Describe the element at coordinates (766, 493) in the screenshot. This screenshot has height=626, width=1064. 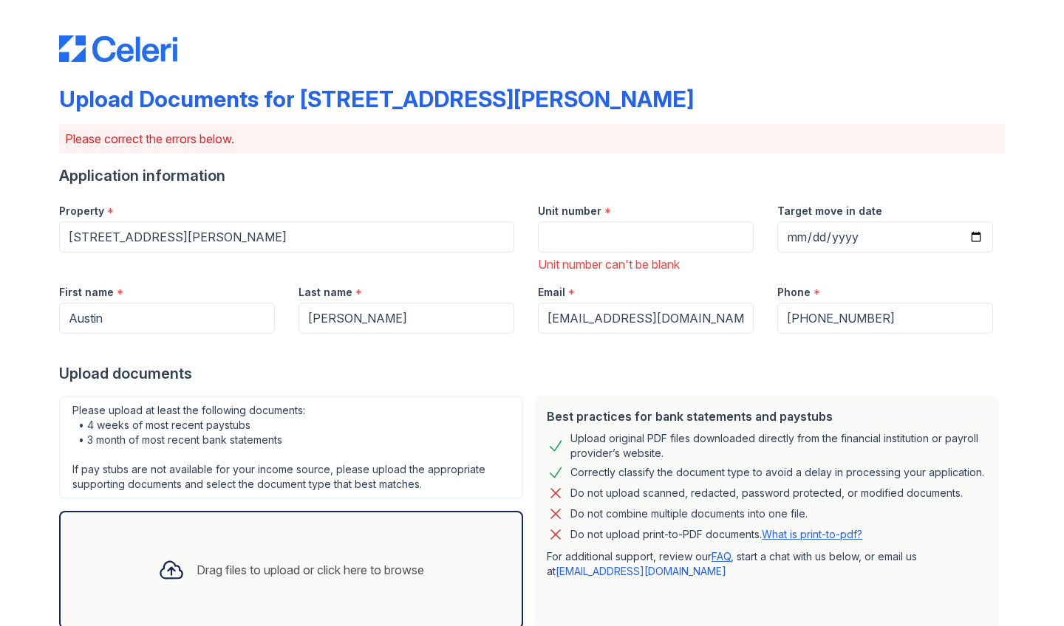
I see `div: Do not upload scanned, redacted, password protected, or modified documents.` at that location.